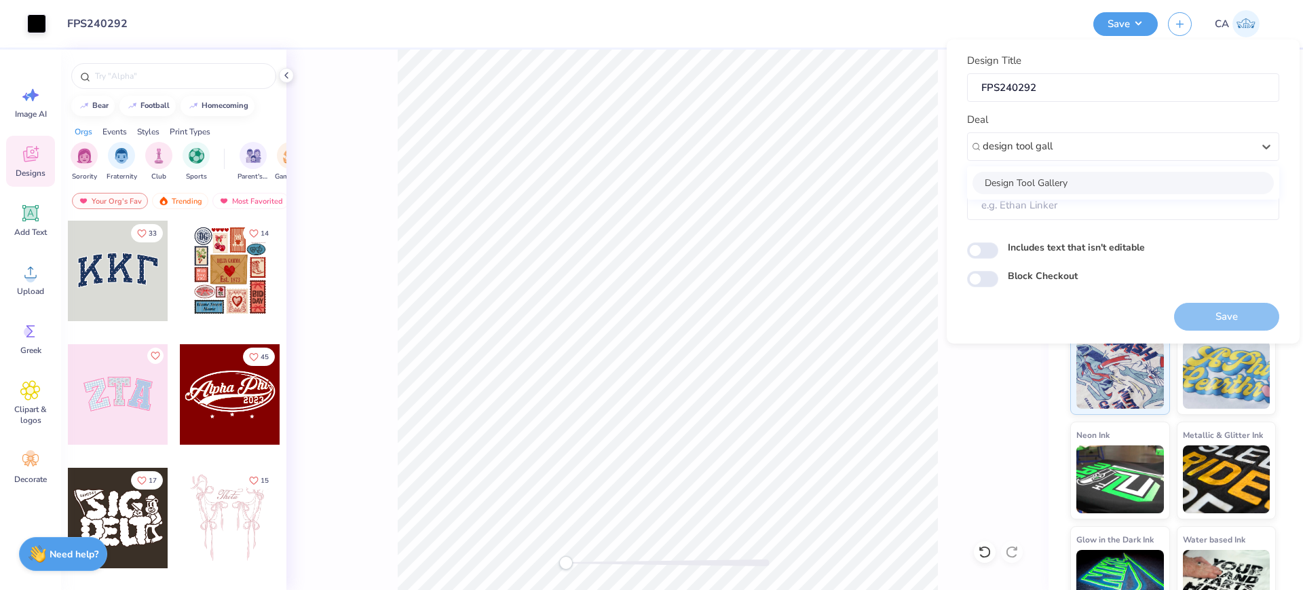 This screenshot has height=590, width=1303. I want to click on div: football, so click(155, 105).